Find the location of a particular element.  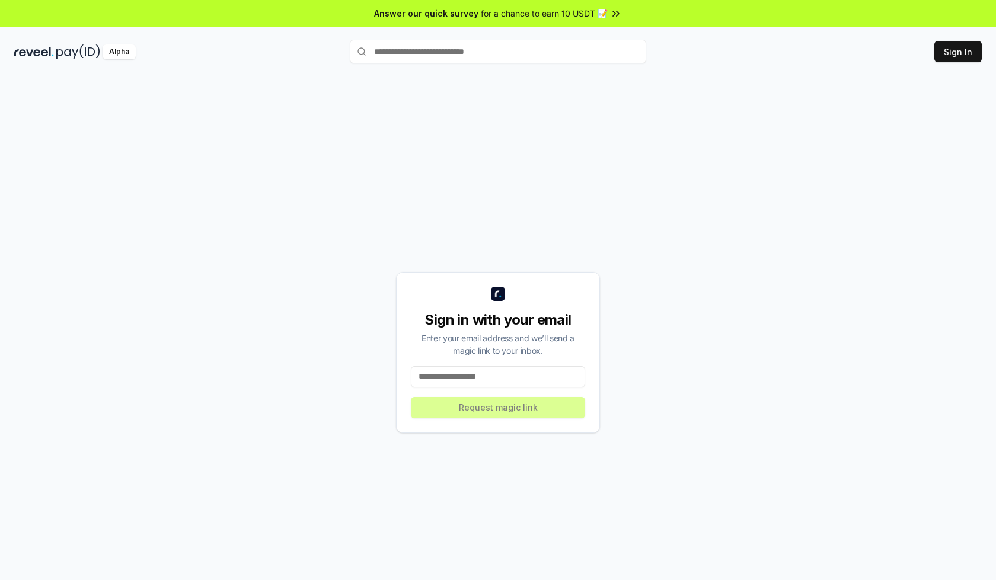

img: logo_small is located at coordinates (498, 294).